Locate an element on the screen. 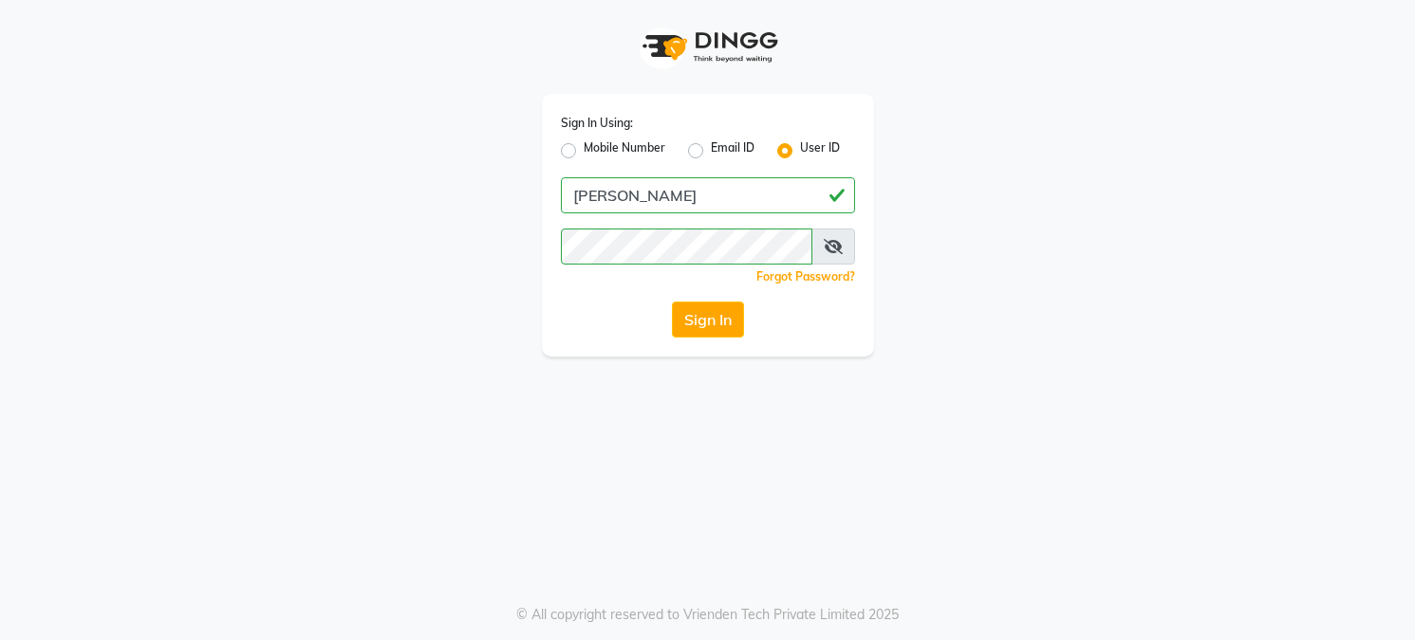 Image resolution: width=1415 pixels, height=640 pixels. a: Forgot Password? is located at coordinates (805, 276).